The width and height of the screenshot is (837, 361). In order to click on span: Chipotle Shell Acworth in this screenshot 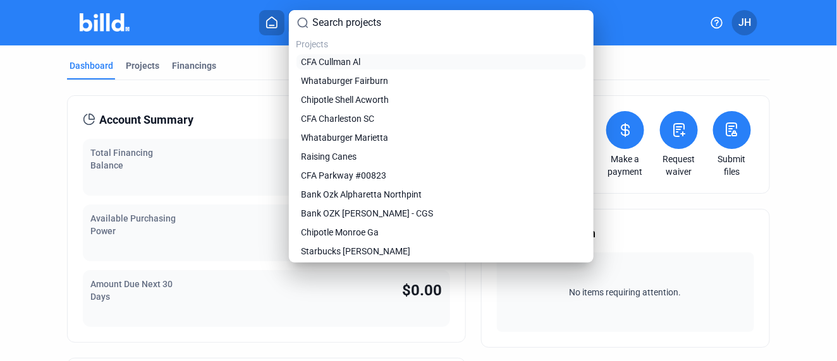, I will do `click(345, 100)`.